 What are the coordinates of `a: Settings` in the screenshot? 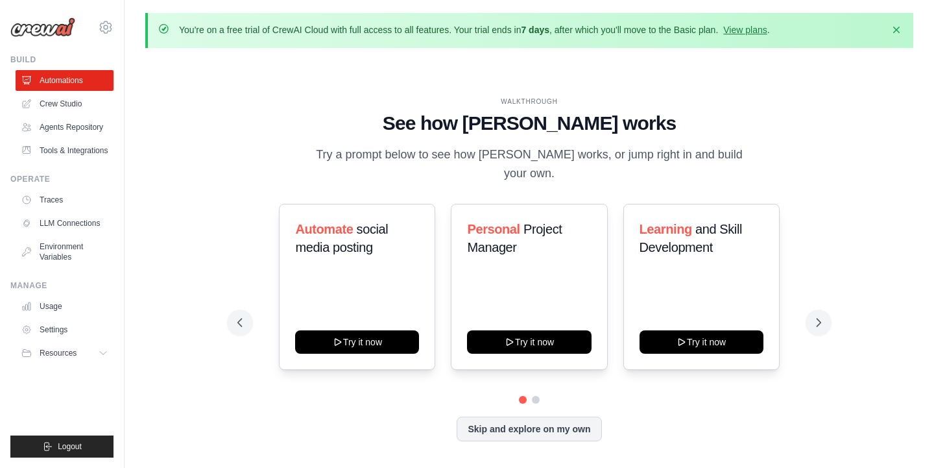 It's located at (64, 329).